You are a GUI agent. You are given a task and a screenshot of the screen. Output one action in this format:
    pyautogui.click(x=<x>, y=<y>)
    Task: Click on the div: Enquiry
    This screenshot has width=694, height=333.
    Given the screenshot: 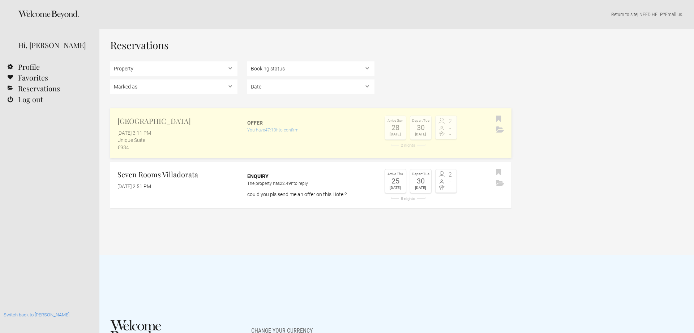 What is the action you would take?
    pyautogui.click(x=311, y=176)
    